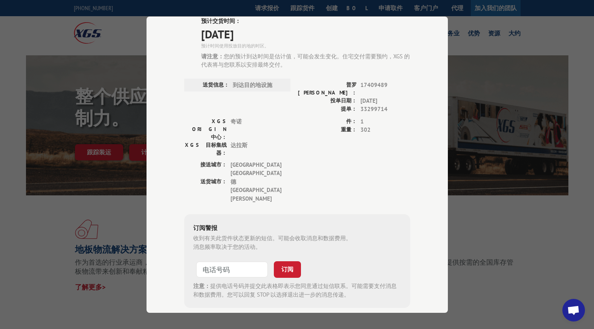  What do you see at coordinates (205, 129) in the screenshot?
I see `label: XGS ORIGIN 中心：` at bounding box center [205, 129].